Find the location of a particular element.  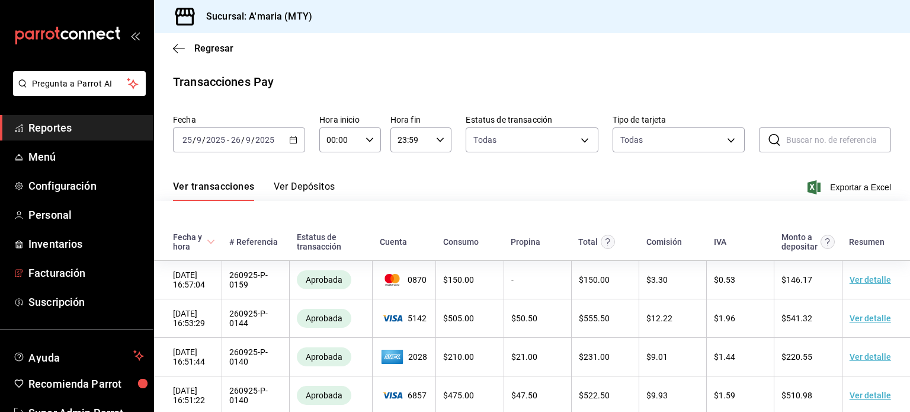

span: $ 21.00 is located at coordinates (525, 357).